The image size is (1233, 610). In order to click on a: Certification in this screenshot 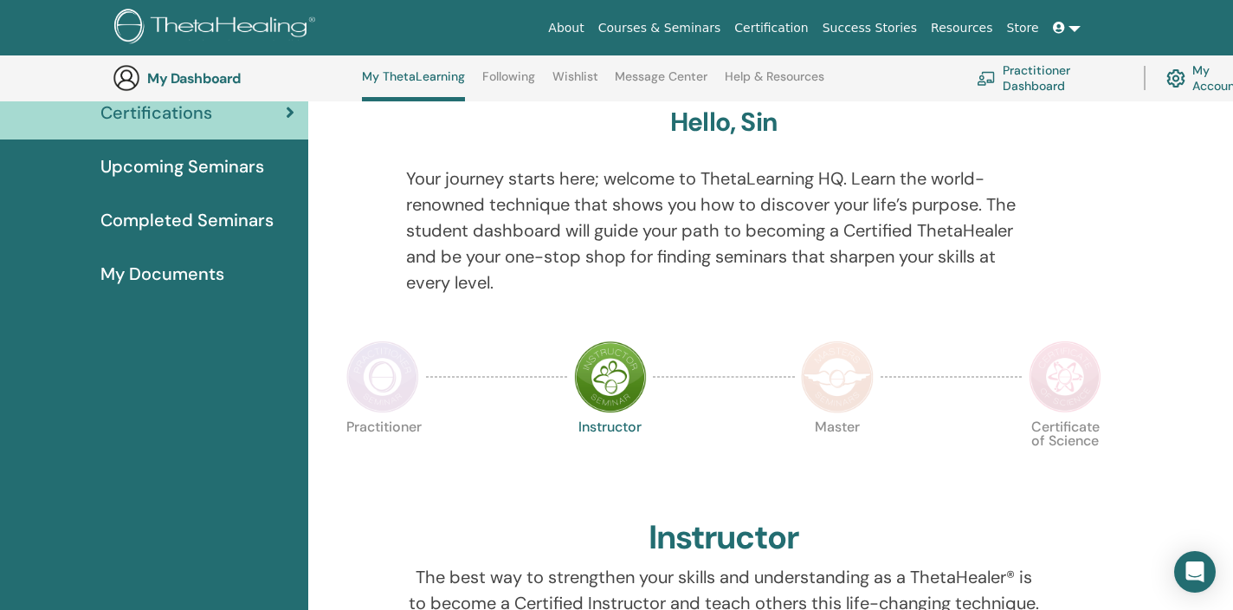, I will do `click(771, 28)`.